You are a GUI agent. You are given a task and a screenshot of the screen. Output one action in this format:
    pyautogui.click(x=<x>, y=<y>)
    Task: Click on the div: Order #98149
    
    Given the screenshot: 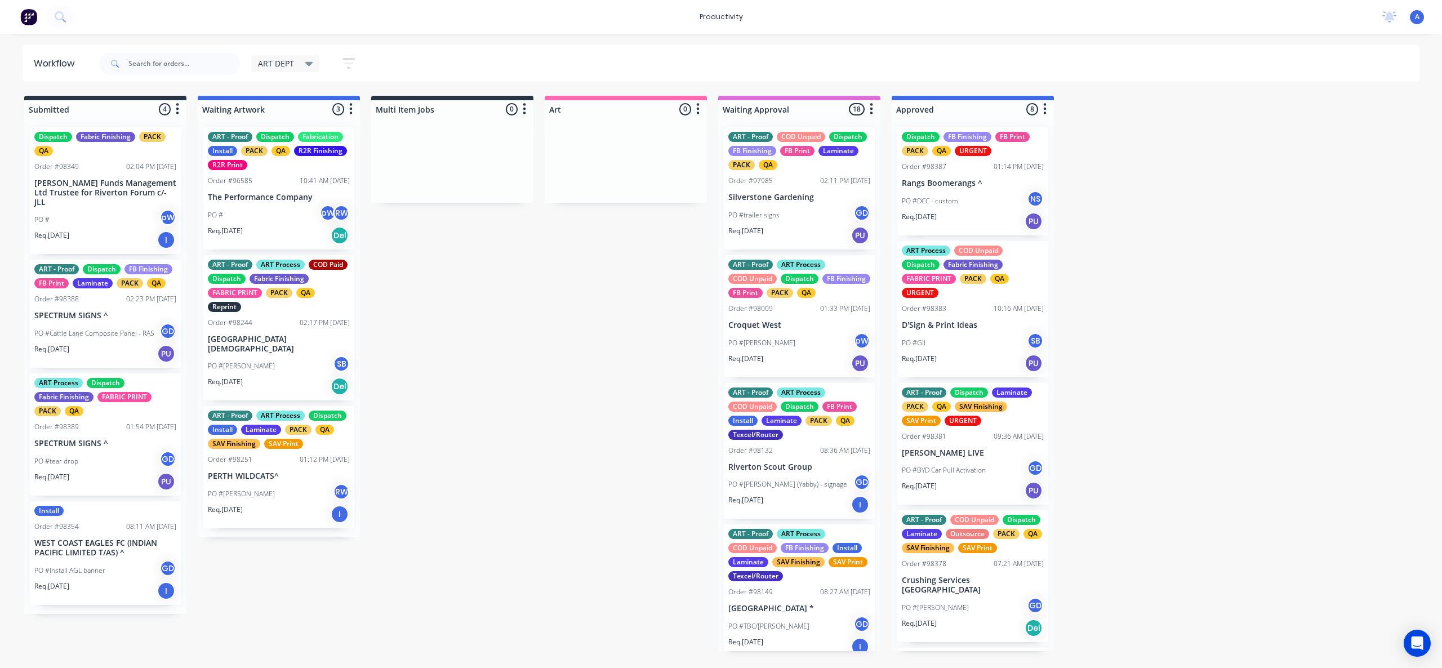 What is the action you would take?
    pyautogui.click(x=750, y=592)
    